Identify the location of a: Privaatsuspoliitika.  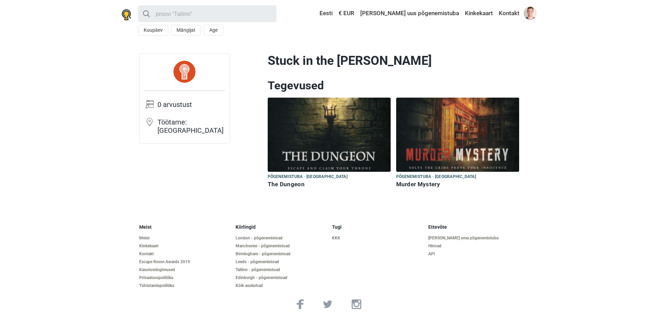
(184, 278).